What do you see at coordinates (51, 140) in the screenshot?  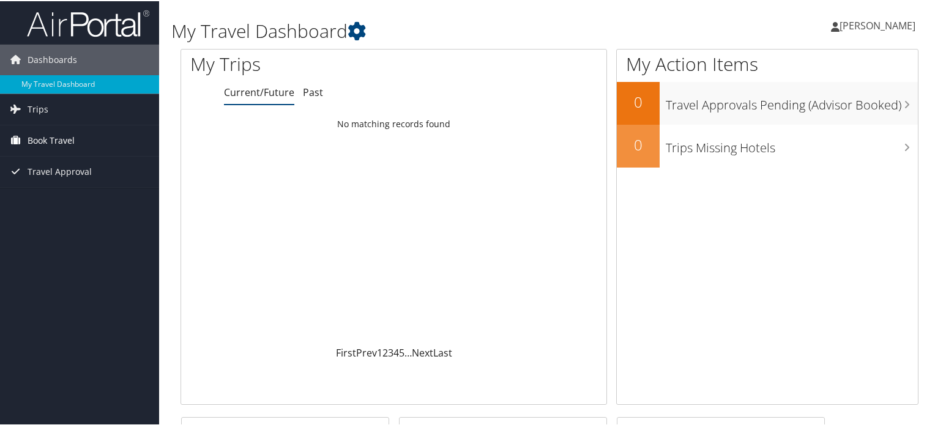 I see `span: Book Travel` at bounding box center [51, 140].